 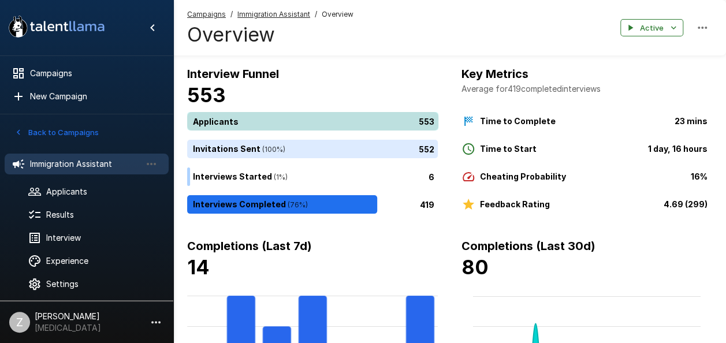 I want to click on b: 23 mins, so click(x=691, y=121).